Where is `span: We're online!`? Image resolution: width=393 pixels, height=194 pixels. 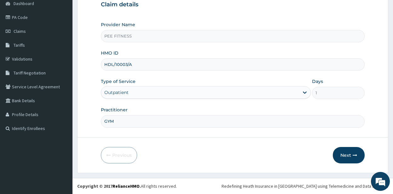 span: We're online! is located at coordinates (62, 89).